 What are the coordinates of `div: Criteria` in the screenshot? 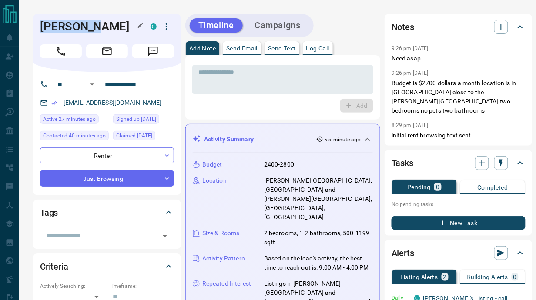 It's located at (107, 267).